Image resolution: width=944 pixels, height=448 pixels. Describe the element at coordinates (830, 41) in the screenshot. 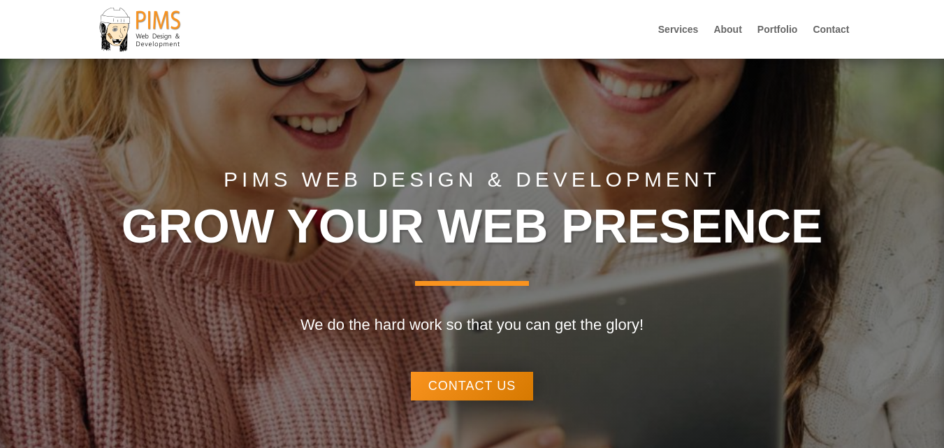

I see `a: Contact` at that location.